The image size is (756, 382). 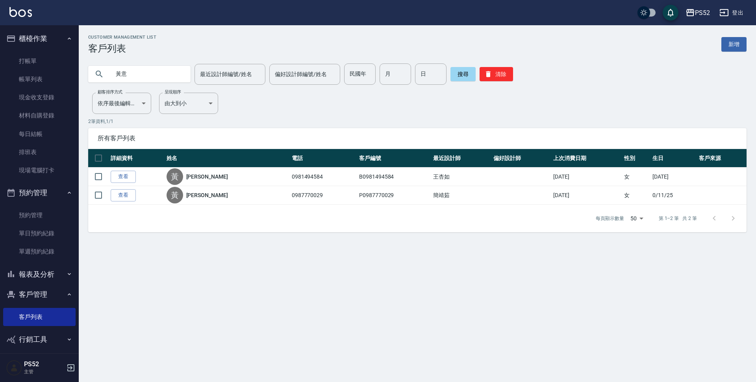 I want to click on h3: 客戶列表, so click(x=122, y=48).